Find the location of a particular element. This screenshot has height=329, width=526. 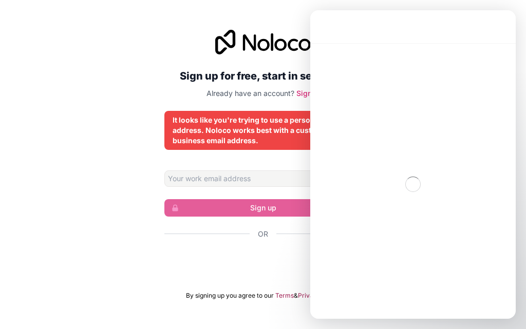

input: Email address is located at coordinates (263, 179).